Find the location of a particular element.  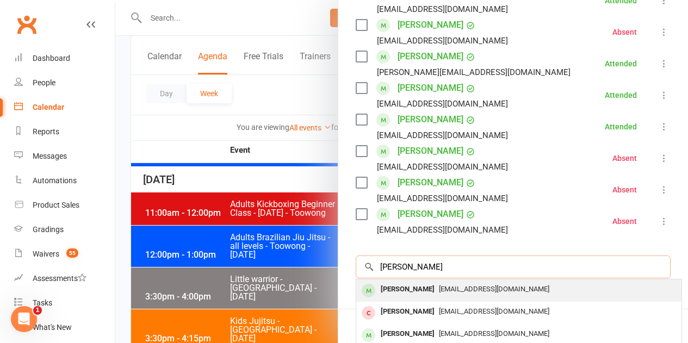

div: Waivers is located at coordinates (46, 254).